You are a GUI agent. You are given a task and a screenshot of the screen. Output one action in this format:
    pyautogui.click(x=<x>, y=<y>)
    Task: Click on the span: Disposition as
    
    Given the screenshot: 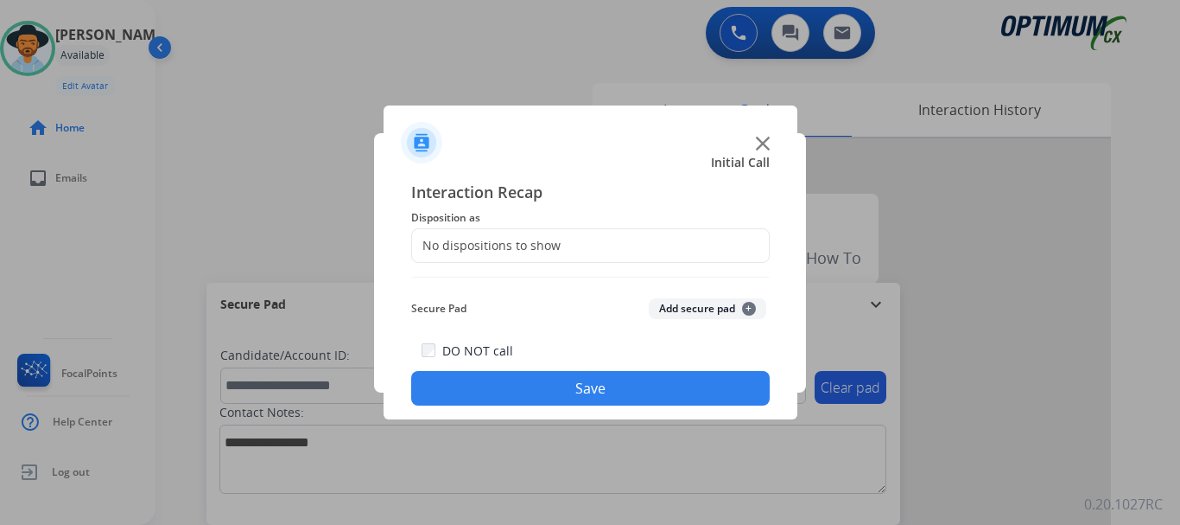 What is the action you would take?
    pyautogui.click(x=590, y=218)
    